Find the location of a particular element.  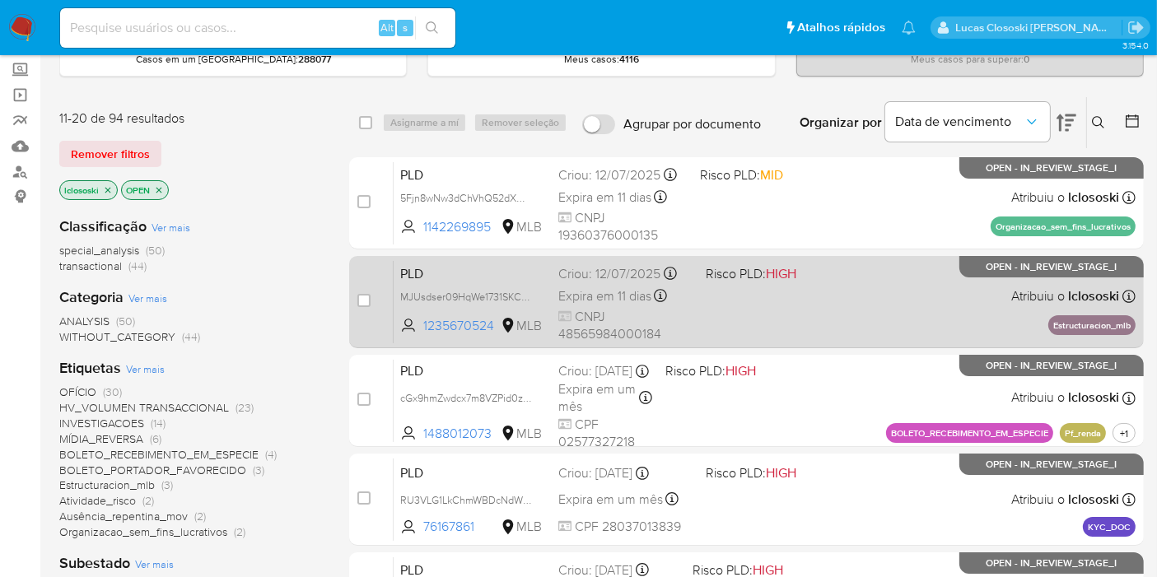

p: lucas.clososki@mercadolivre.com is located at coordinates (1039, 27).